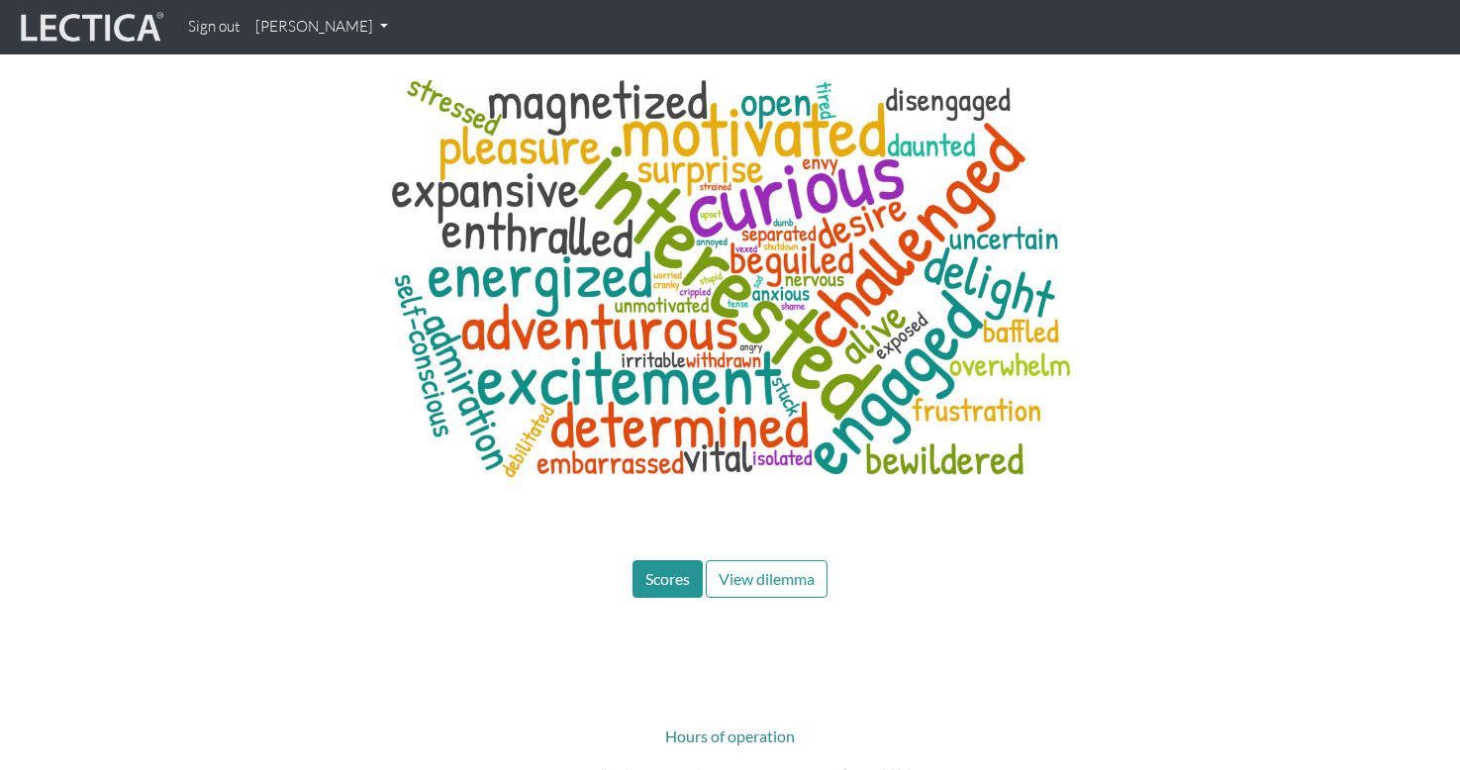 This screenshot has width=1460, height=770. I want to click on button: Scores, so click(667, 579).